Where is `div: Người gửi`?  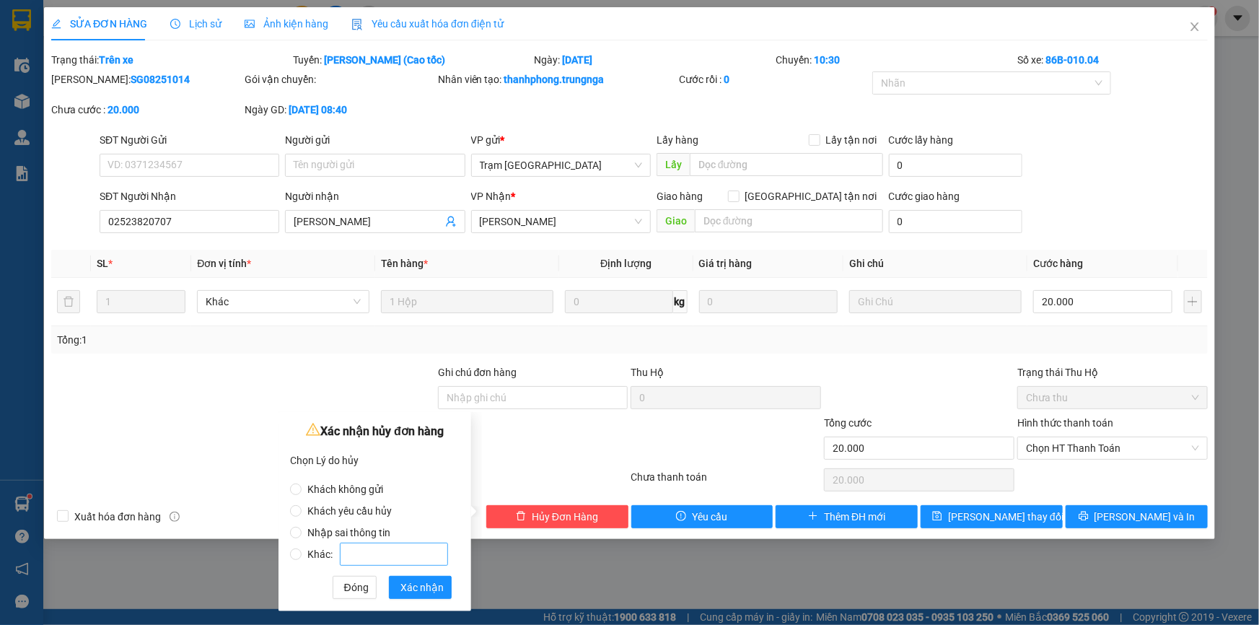
div: Người gửi is located at coordinates (375, 140).